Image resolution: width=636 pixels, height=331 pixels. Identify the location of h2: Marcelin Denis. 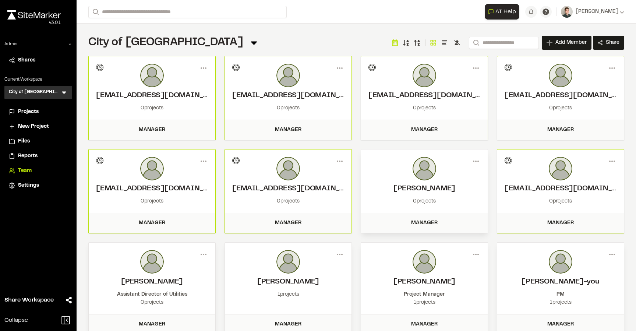
(288, 282).